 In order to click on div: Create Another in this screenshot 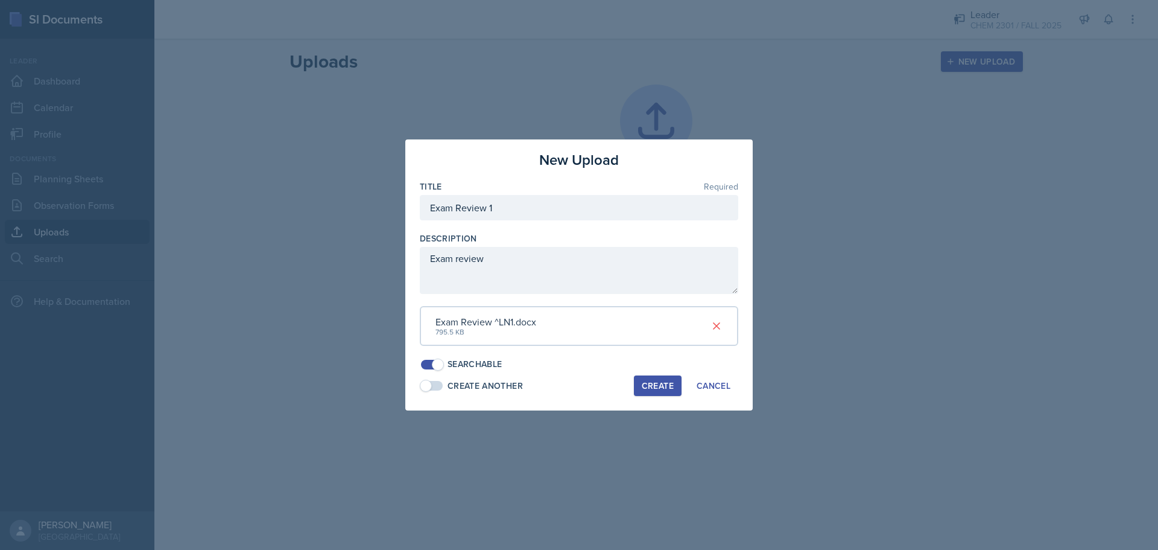, I will do `click(485, 385)`.